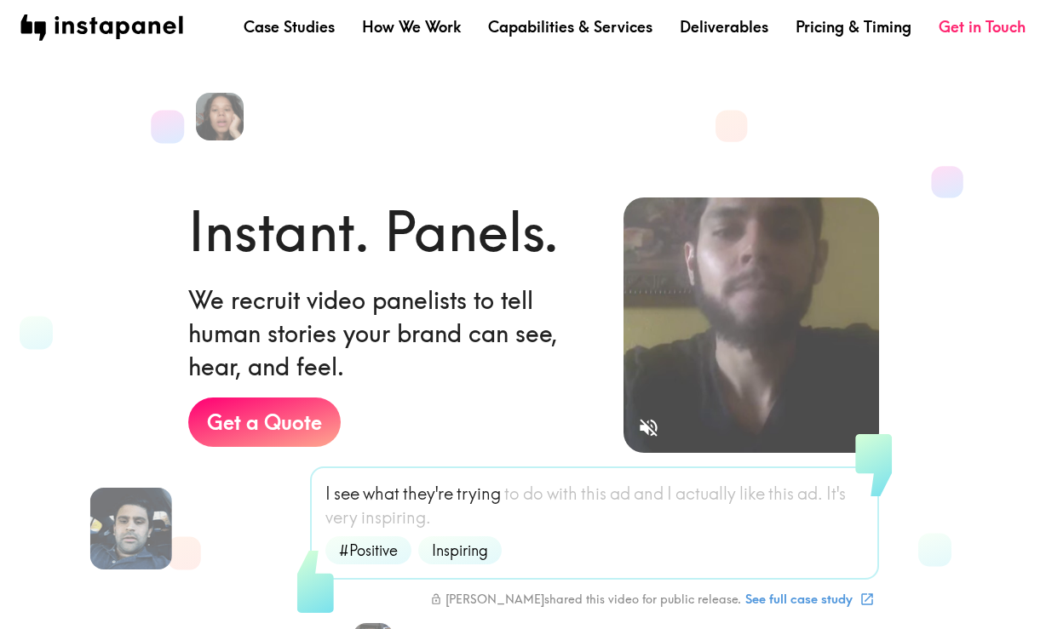 The width and height of the screenshot is (1046, 629). I want to click on a: Pricing & Timing, so click(853, 26).